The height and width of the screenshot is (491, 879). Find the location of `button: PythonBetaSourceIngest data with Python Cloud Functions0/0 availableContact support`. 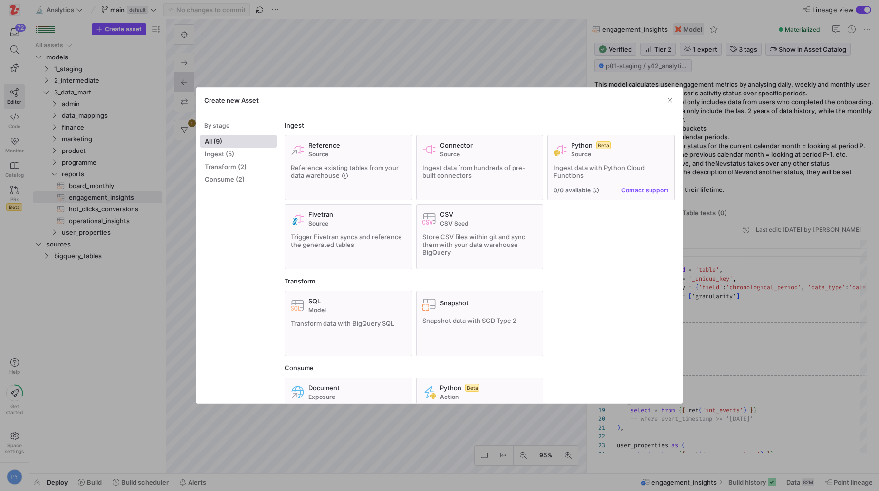

button: PythonBetaSourceIngest data with Python Cloud Functions0/0 availableContact support is located at coordinates (611, 168).